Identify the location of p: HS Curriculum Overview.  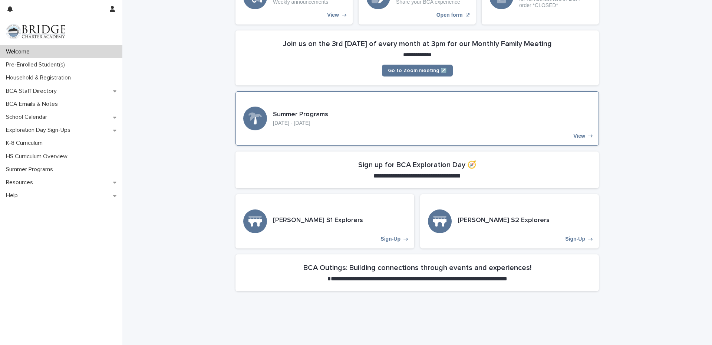
(38, 156).